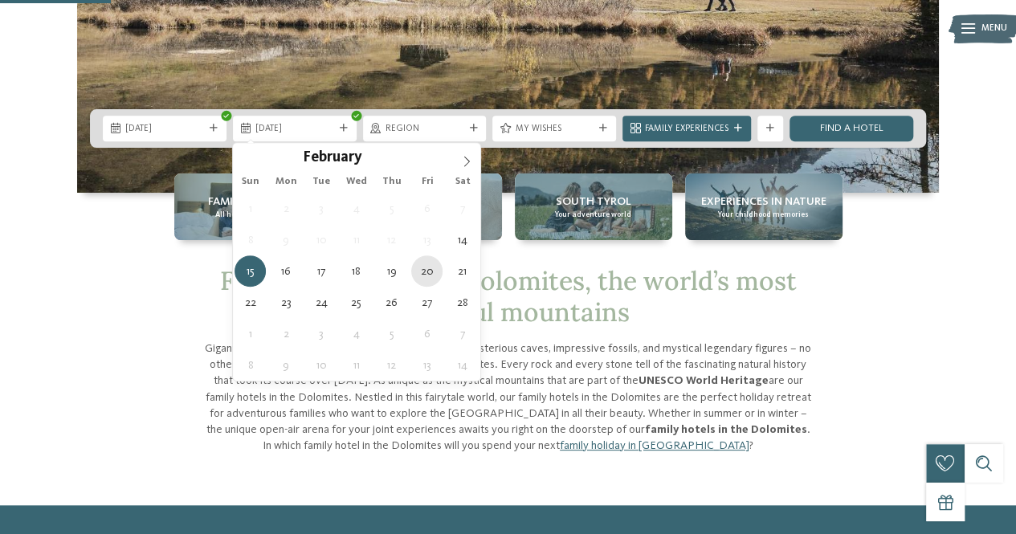 The width and height of the screenshot is (1016, 534). What do you see at coordinates (250, 302) in the screenshot?
I see `span: February 22, 2026` at bounding box center [250, 302].